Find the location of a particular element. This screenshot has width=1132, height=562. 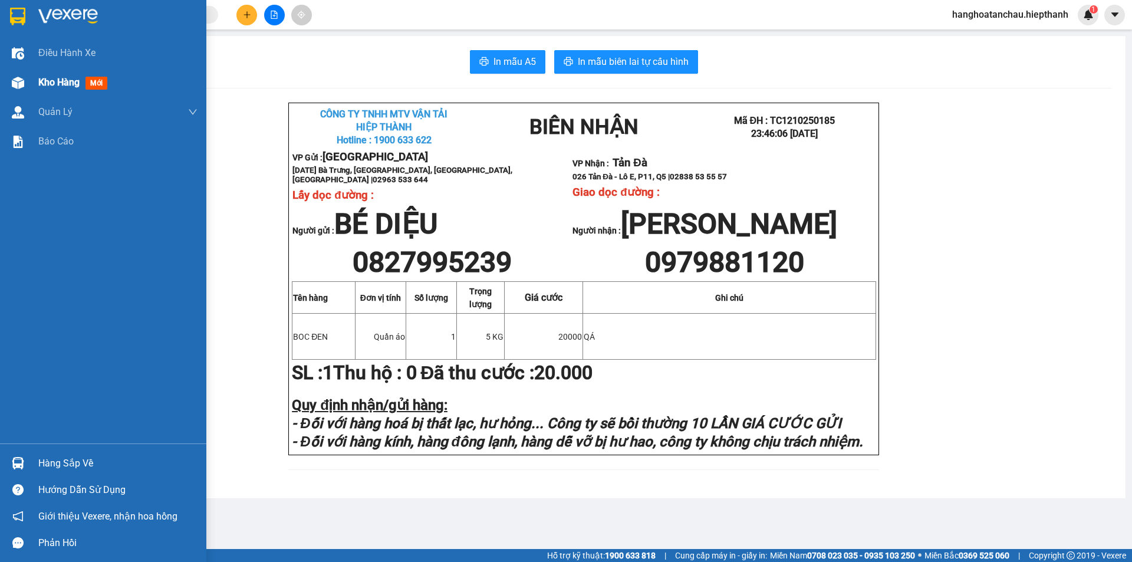

span: 0 is located at coordinates (411, 373).